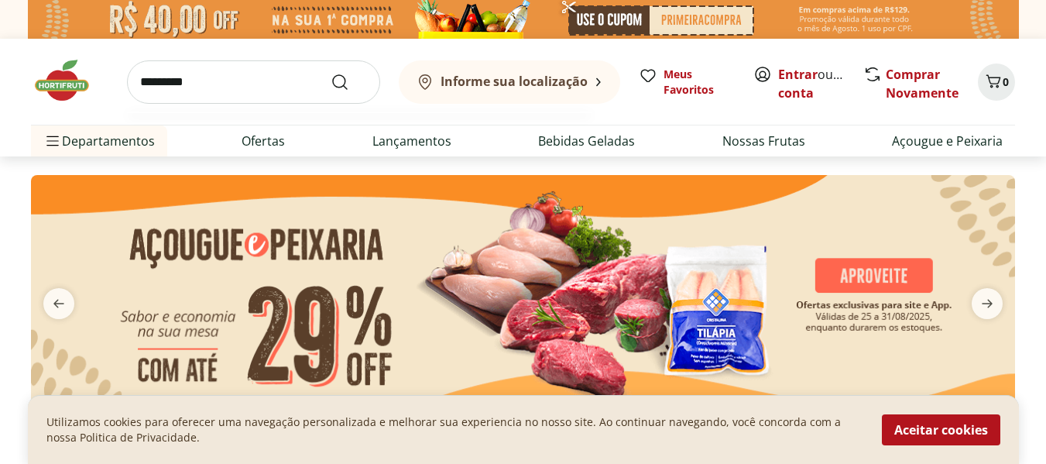 The image size is (1046, 464). I want to click on a: Comprar Novamente, so click(922, 84).